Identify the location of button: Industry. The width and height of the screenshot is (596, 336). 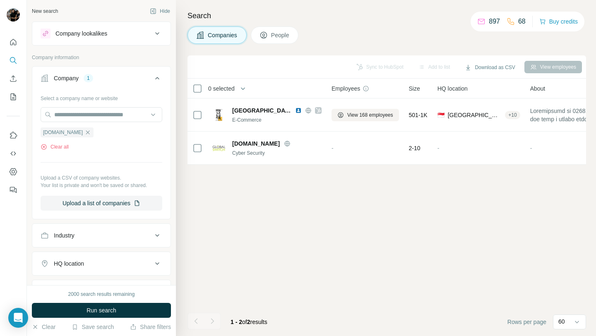
(101, 236).